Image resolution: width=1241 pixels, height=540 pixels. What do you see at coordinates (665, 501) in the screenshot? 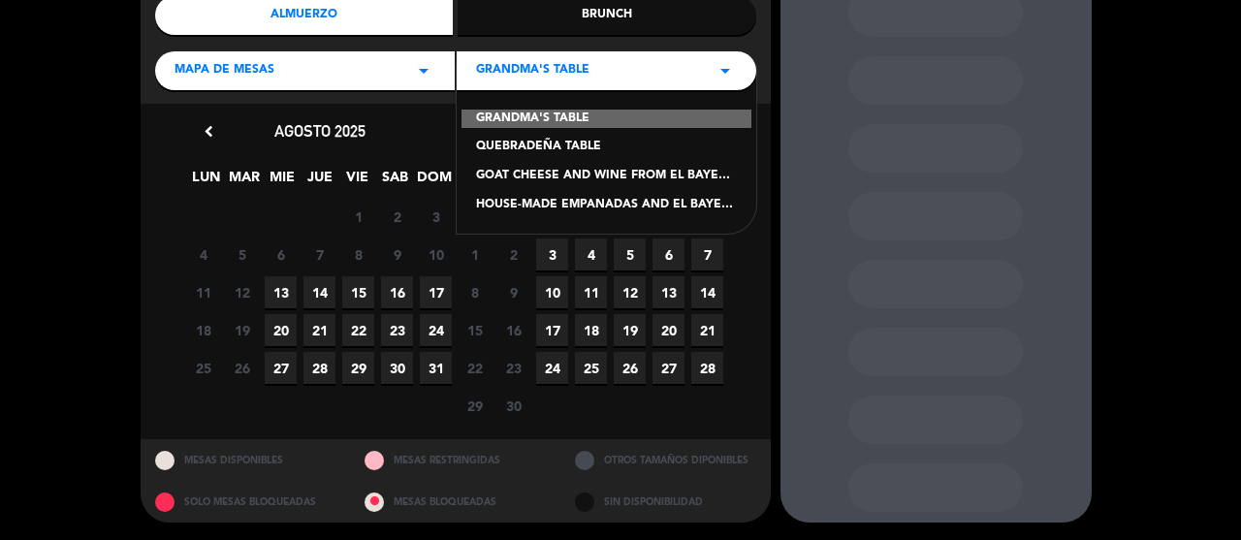
I see `div: SIN DISPONIBILIDAD` at bounding box center [665, 501].